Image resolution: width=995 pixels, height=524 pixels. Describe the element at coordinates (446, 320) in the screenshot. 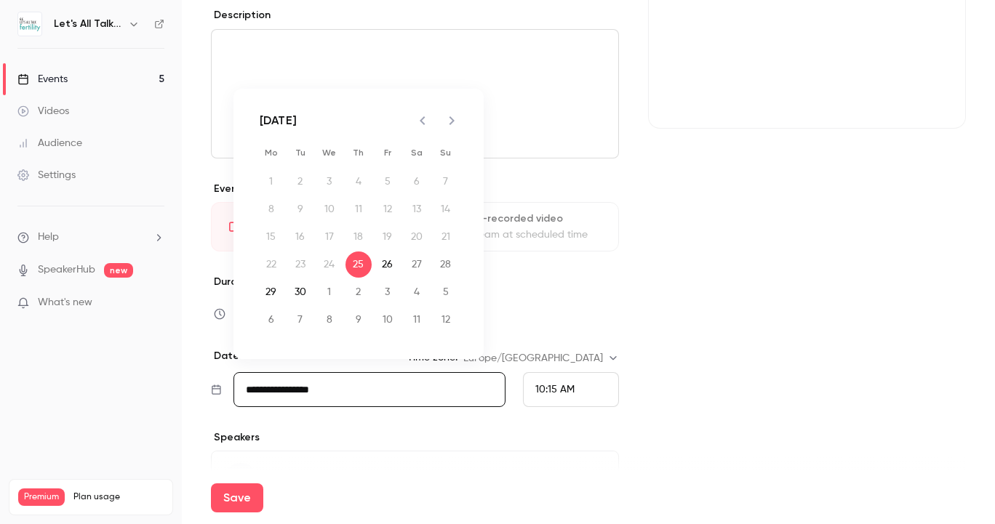

I see `button: 12` at that location.